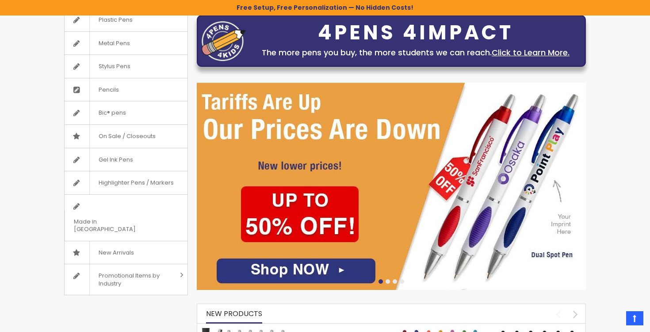 The height and width of the screenshot is (332, 650). I want to click on div: 4PENS 4IMPACT, so click(416, 33).